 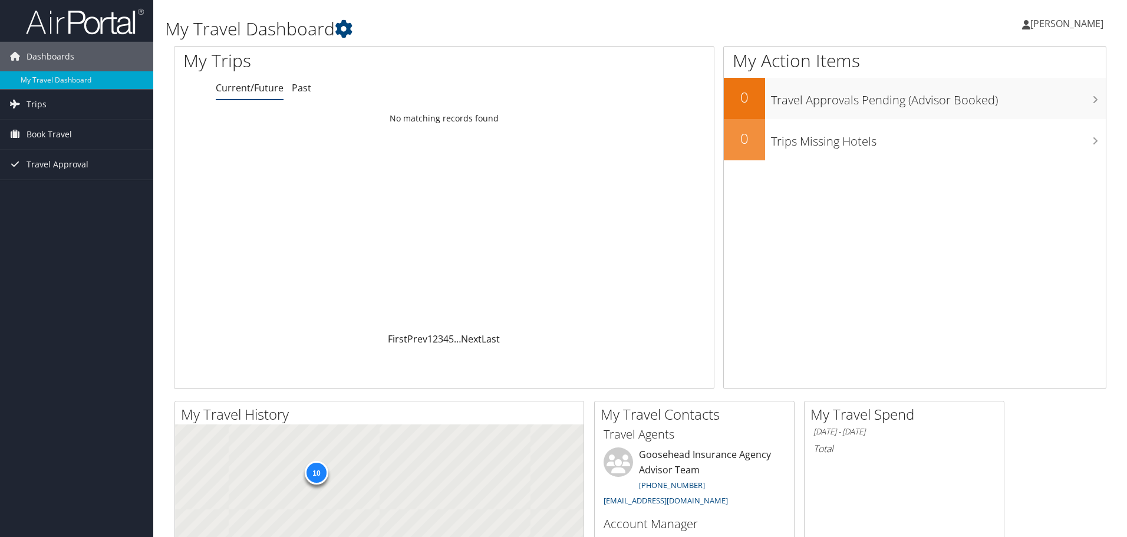 I want to click on h3: Travel Agents, so click(x=694, y=434).